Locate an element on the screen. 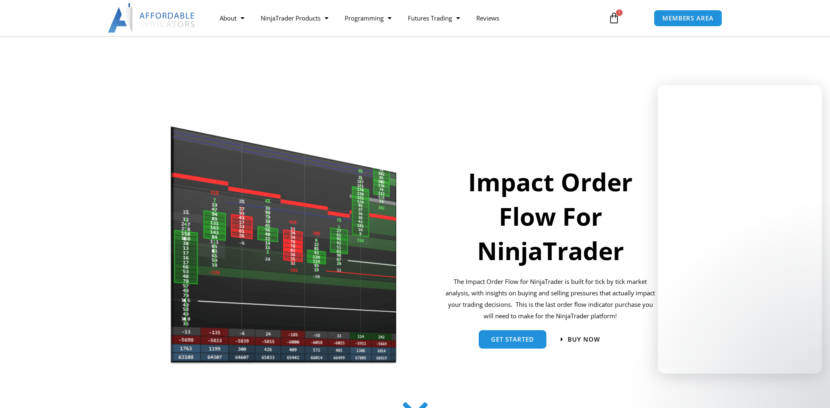  a: Programming is located at coordinates (368, 18).